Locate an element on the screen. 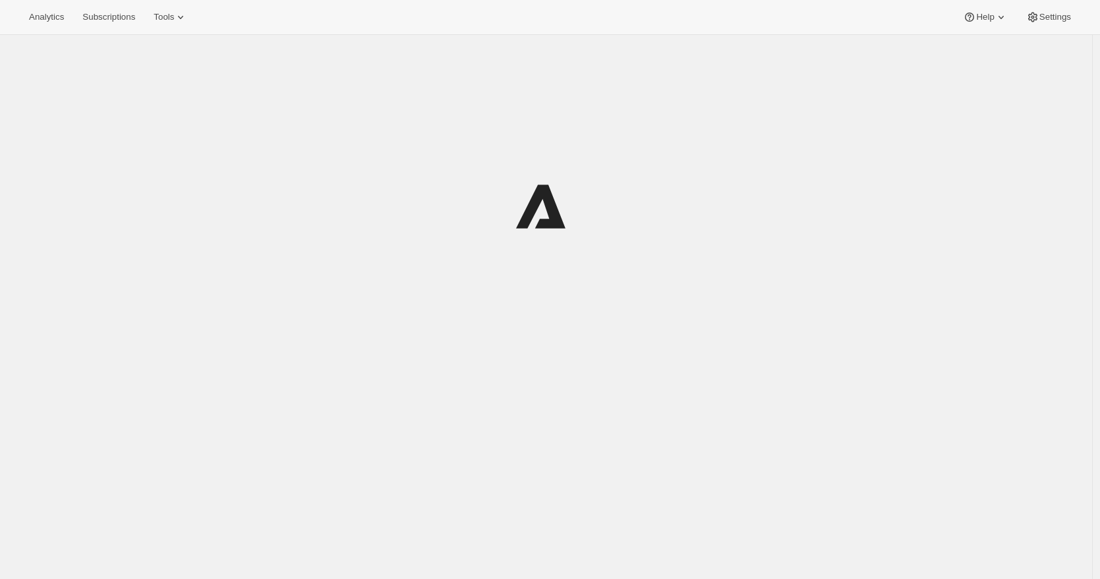  span: Subscriptions is located at coordinates (109, 17).